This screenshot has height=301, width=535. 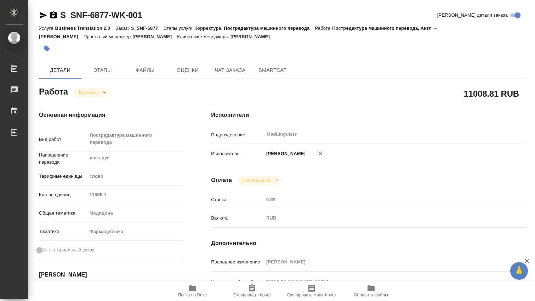 What do you see at coordinates (204, 36) in the screenshot?
I see `p: Клиентские менеджеры` at bounding box center [204, 36].